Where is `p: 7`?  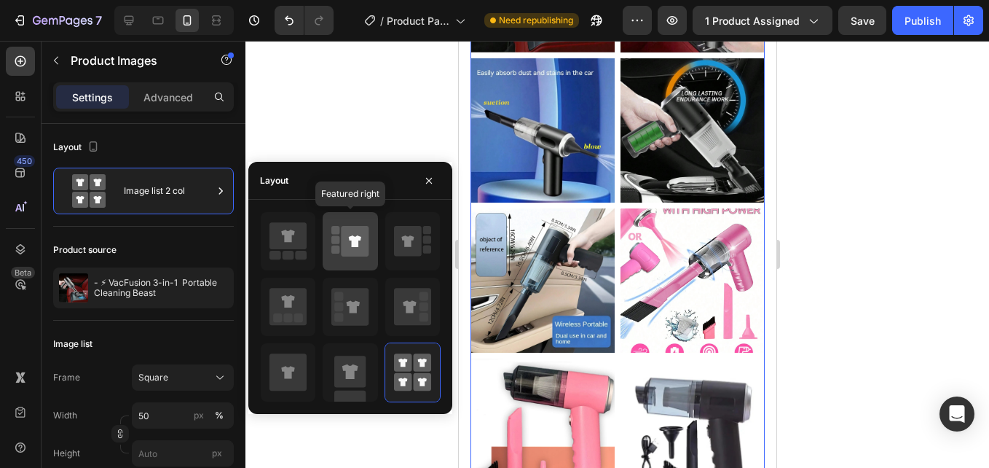 p: 7 is located at coordinates (98, 20).